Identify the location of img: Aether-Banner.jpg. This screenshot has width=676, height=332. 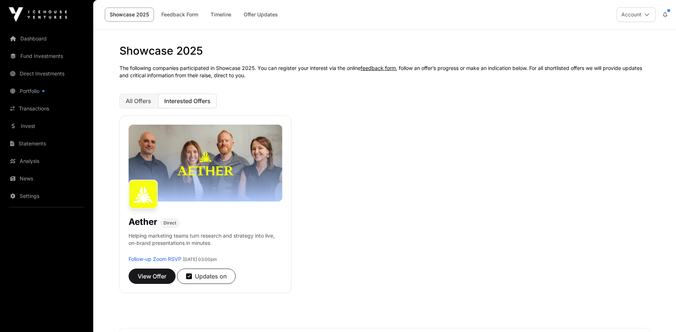
(205, 163).